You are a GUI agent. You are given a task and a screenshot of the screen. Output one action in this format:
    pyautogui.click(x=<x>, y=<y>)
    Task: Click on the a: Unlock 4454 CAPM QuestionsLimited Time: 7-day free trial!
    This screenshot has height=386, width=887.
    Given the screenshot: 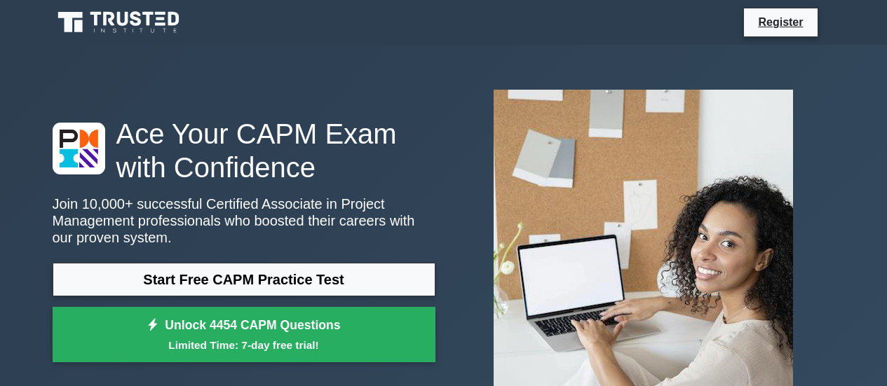 What is the action you would take?
    pyautogui.click(x=244, y=335)
    